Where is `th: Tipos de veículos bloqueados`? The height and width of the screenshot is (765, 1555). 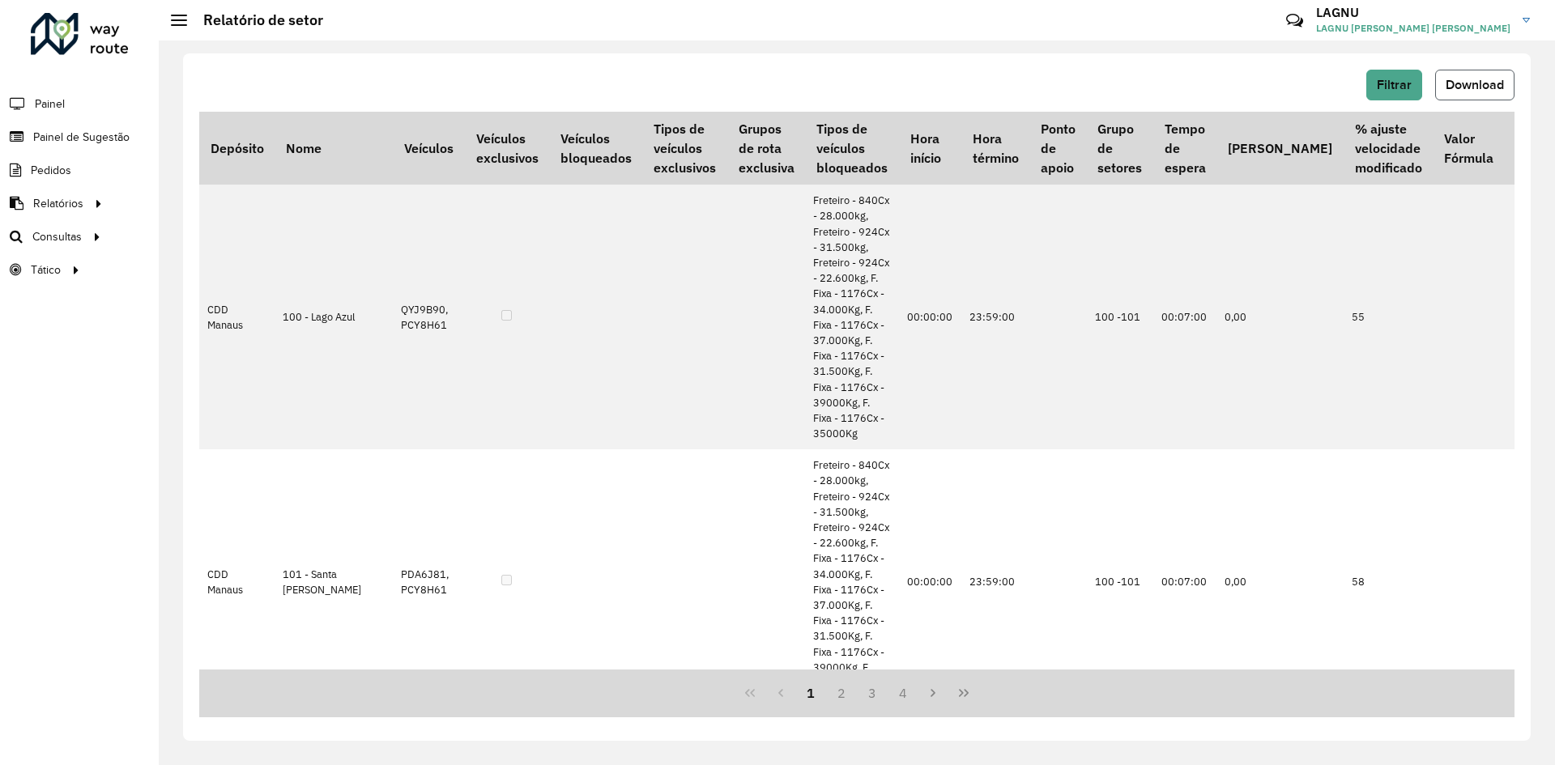 th: Tipos de veículos bloqueados is located at coordinates (851, 148).